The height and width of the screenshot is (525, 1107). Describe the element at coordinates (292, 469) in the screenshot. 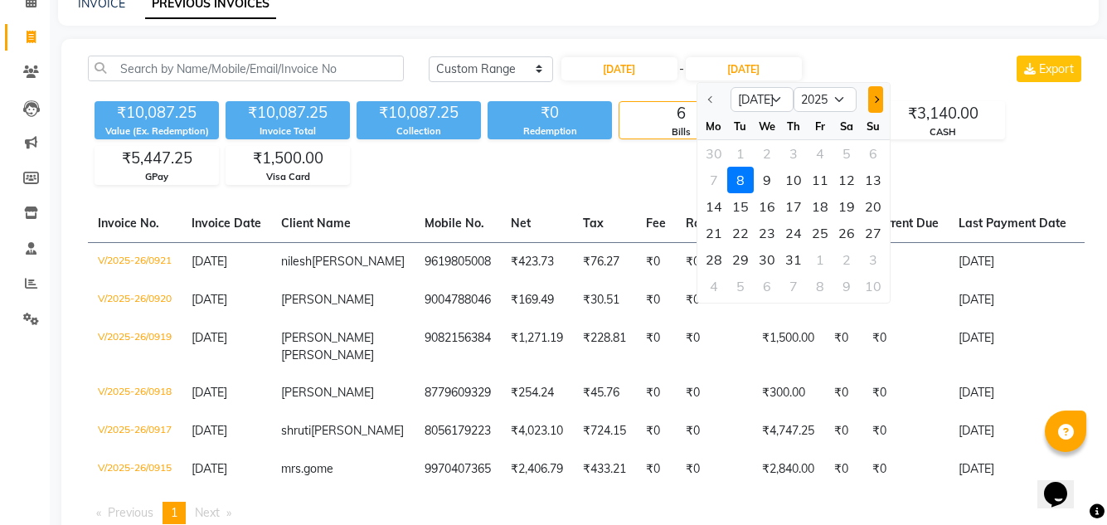

I see `span: mrs.` at that location.